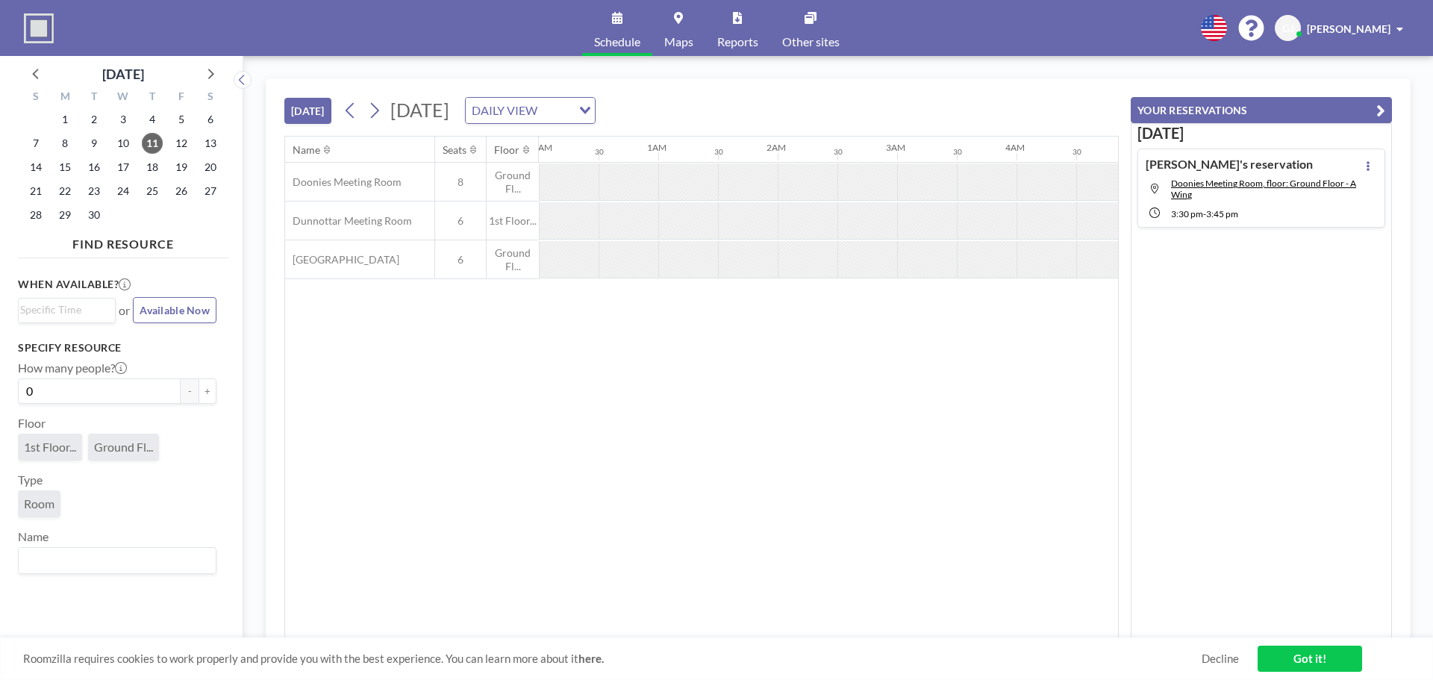 The height and width of the screenshot is (680, 1433). What do you see at coordinates (123, 98) in the screenshot?
I see `div: W` at bounding box center [123, 98].